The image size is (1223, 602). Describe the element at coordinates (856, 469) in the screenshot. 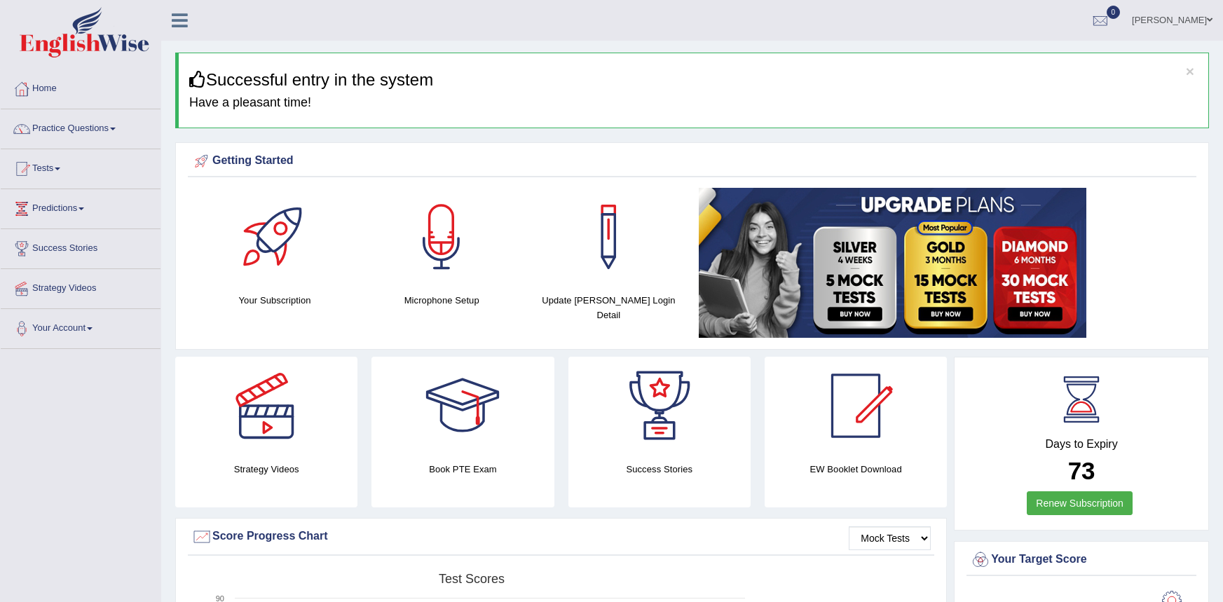

I see `h4: EW Booklet Download` at that location.